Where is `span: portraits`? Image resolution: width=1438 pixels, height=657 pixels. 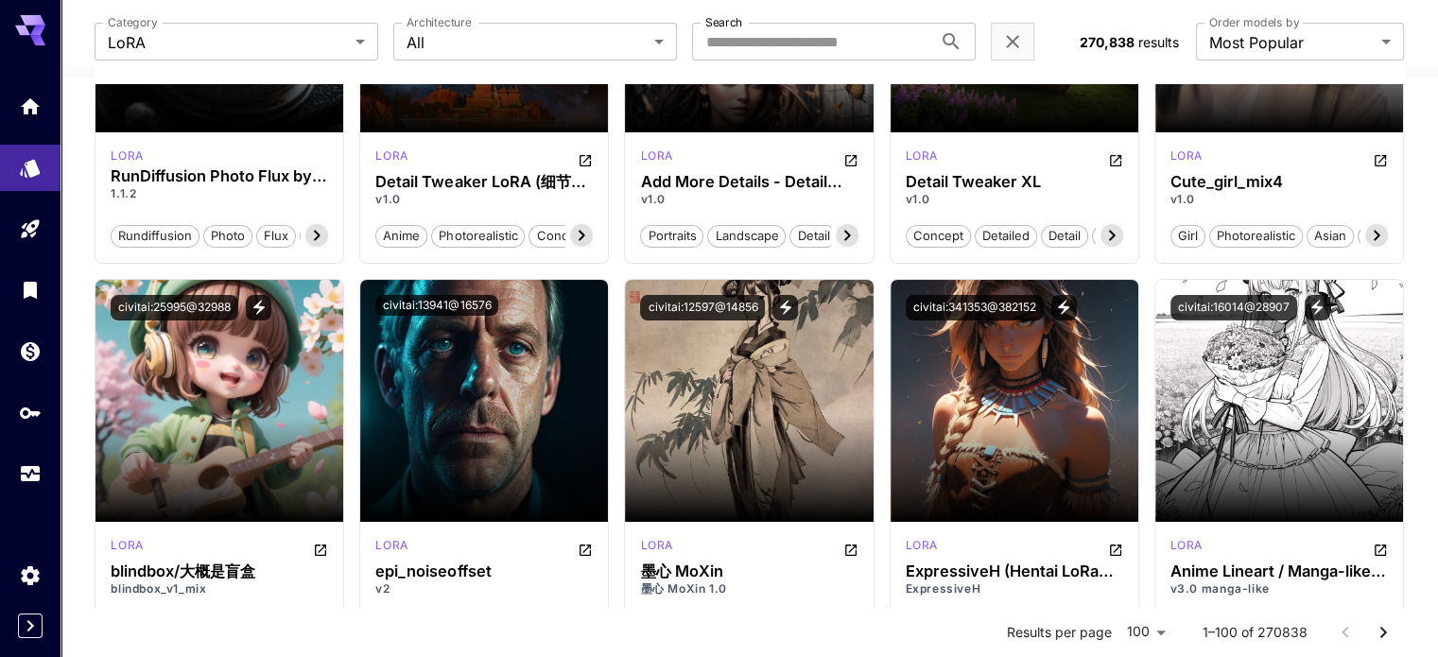 span: portraits is located at coordinates (671, 236).